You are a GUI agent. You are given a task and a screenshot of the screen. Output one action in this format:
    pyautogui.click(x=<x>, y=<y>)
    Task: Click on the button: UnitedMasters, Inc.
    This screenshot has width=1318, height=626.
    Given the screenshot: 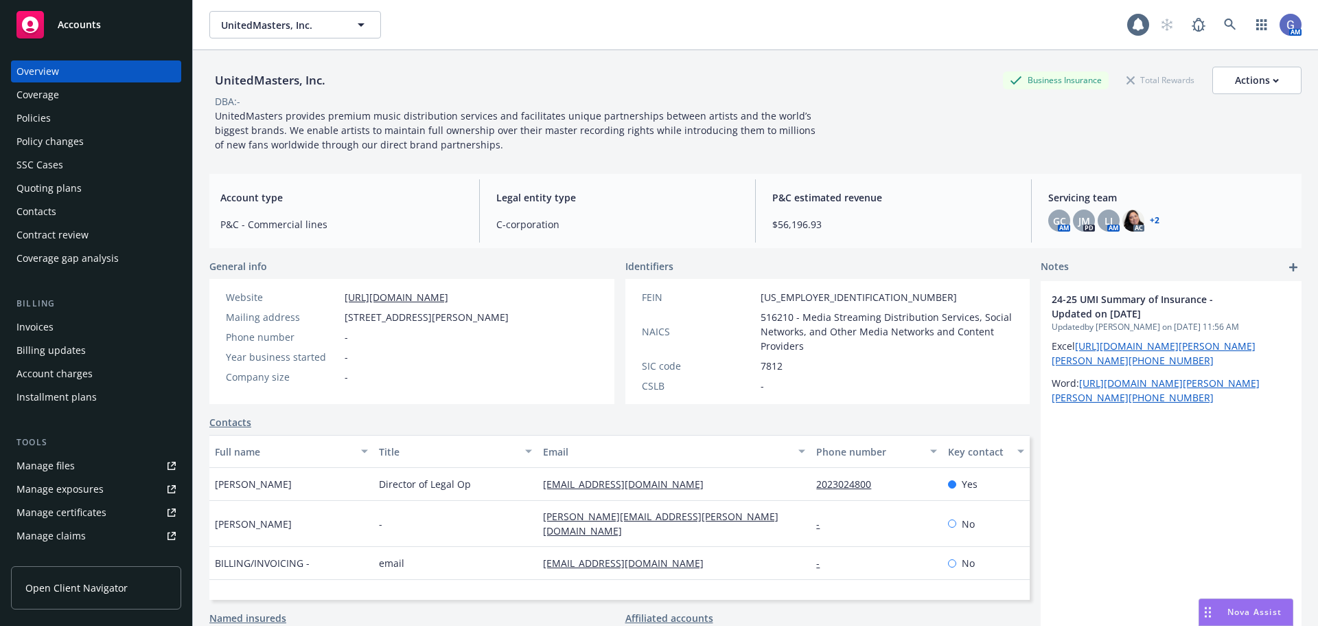 What is the action you would take?
    pyautogui.click(x=295, y=25)
    